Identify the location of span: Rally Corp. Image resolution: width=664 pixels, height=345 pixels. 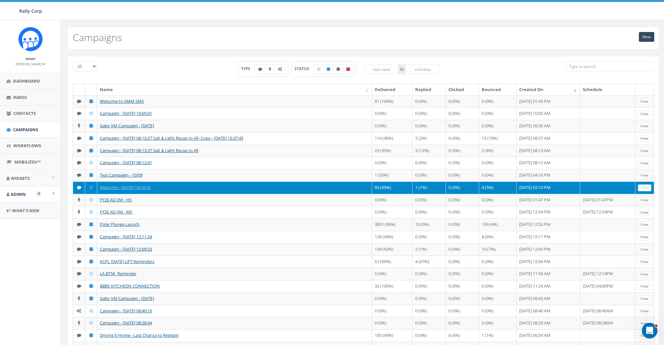
(31, 11).